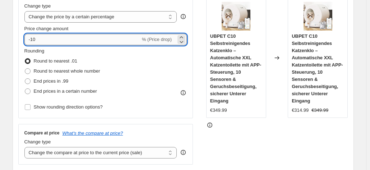  What do you see at coordinates (82, 40) in the screenshot?
I see `input: -15` at bounding box center [82, 40].